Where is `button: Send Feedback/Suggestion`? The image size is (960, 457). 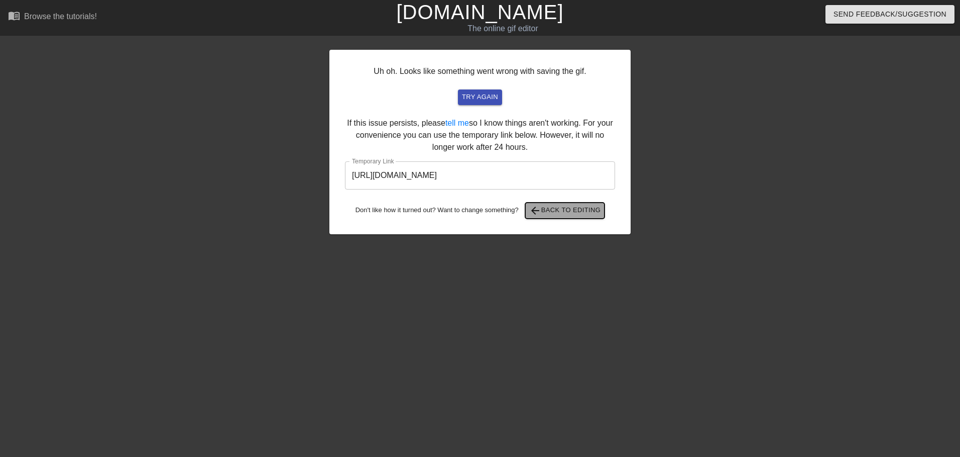 button: Send Feedback/Suggestion is located at coordinates (890, 14).